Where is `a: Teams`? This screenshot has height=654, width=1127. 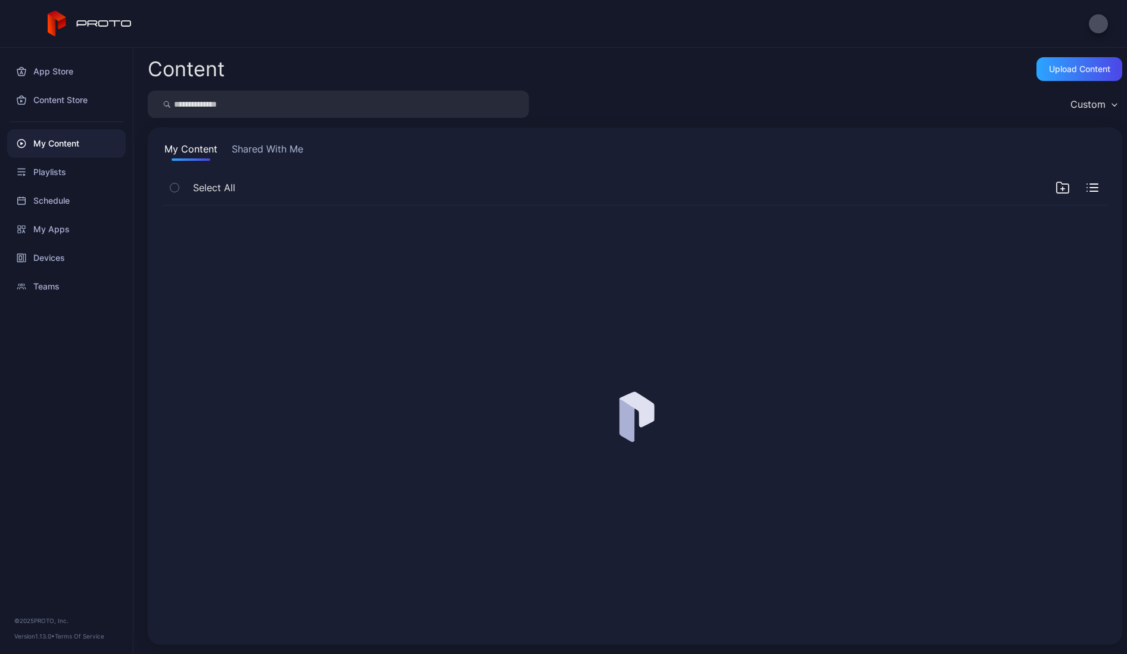
a: Teams is located at coordinates (66, 286).